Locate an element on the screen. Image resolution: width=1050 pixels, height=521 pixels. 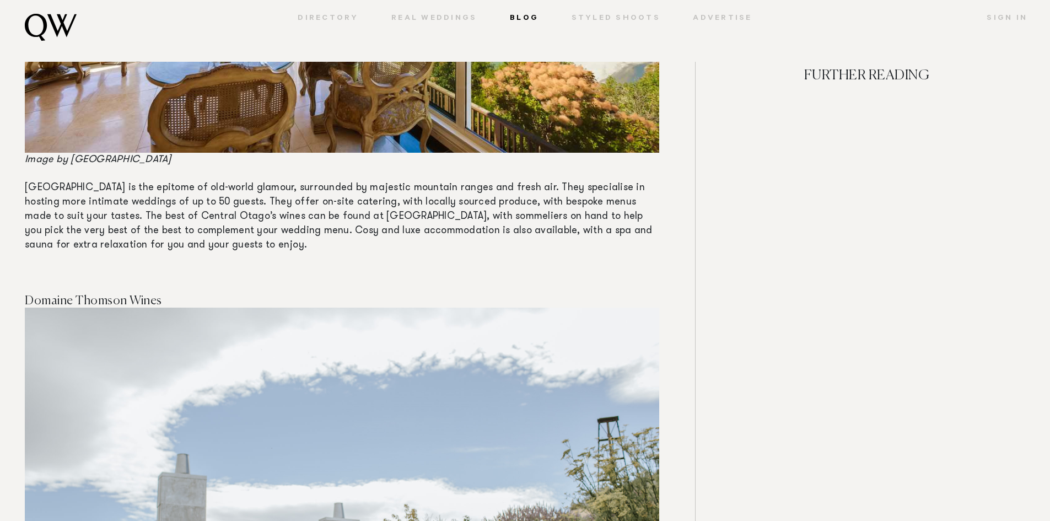
a: Directory is located at coordinates (329, 19).